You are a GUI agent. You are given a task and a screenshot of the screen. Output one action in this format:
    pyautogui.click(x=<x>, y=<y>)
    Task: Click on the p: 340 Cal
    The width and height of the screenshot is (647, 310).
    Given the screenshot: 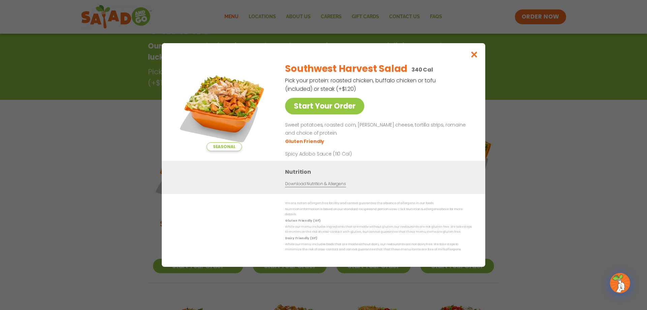 What is the action you would take?
    pyautogui.click(x=423, y=69)
    